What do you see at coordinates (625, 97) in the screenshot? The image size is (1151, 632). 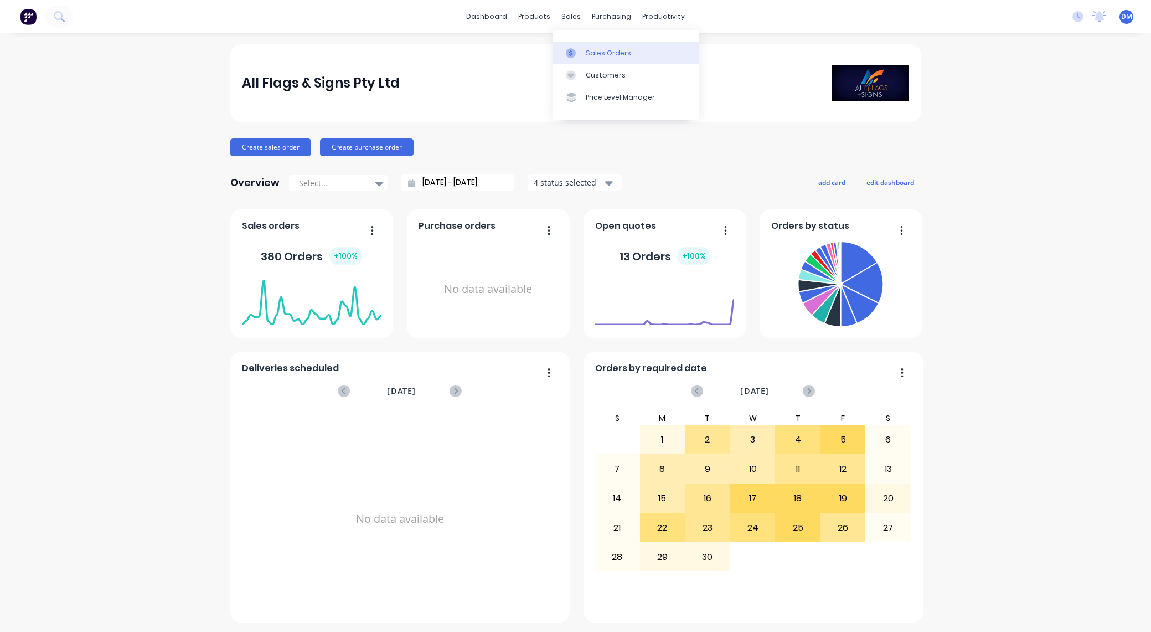 I see `a: Price Level Manager` at bounding box center [625, 97].